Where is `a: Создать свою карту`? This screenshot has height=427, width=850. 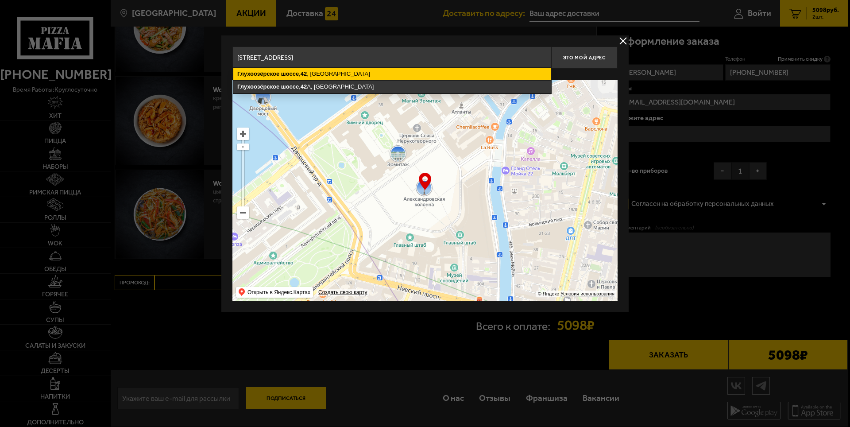 a: Создать свою карту is located at coordinates (343, 292).